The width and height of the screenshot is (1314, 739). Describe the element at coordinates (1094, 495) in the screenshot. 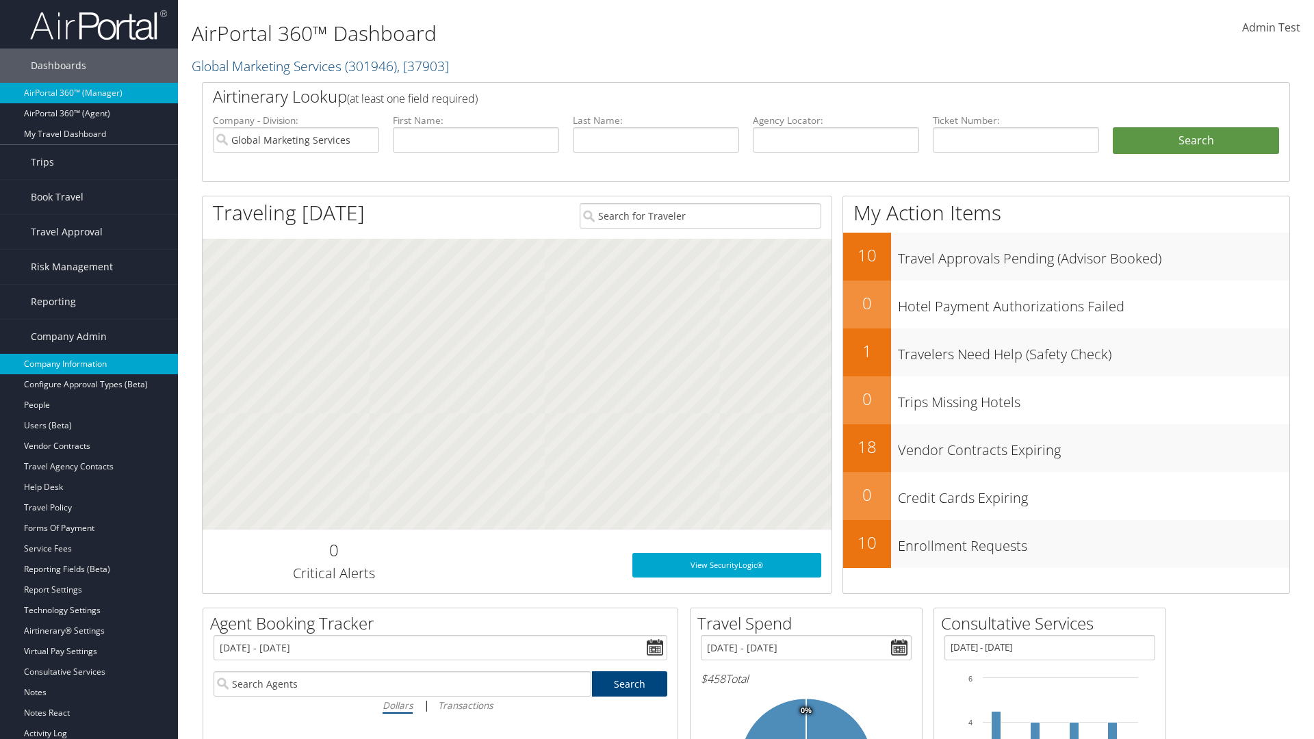

I see `h3: Credit Cards Expiring` at that location.